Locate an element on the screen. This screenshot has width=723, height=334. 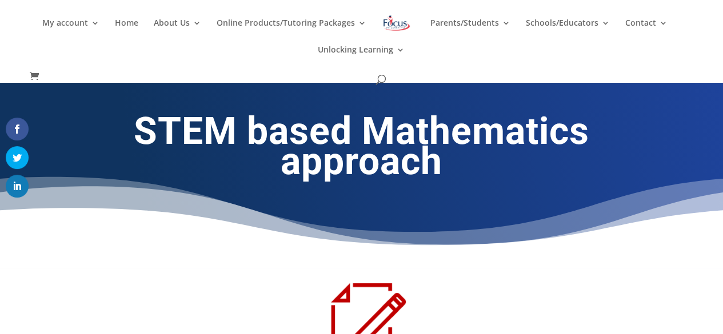
a: Unlocking Learning is located at coordinates (361, 59).